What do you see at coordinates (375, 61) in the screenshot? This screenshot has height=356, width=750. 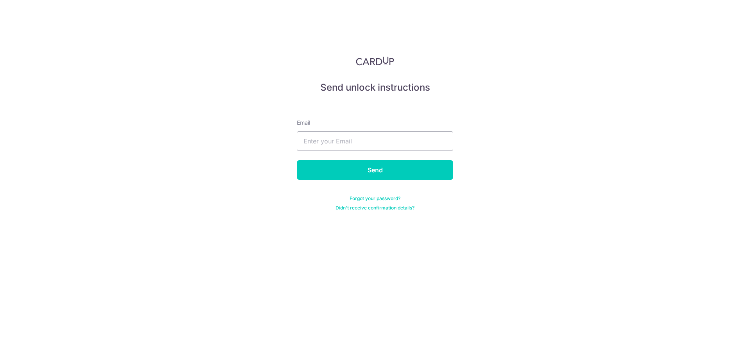 I see `img: CardUp Logo` at bounding box center [375, 61].